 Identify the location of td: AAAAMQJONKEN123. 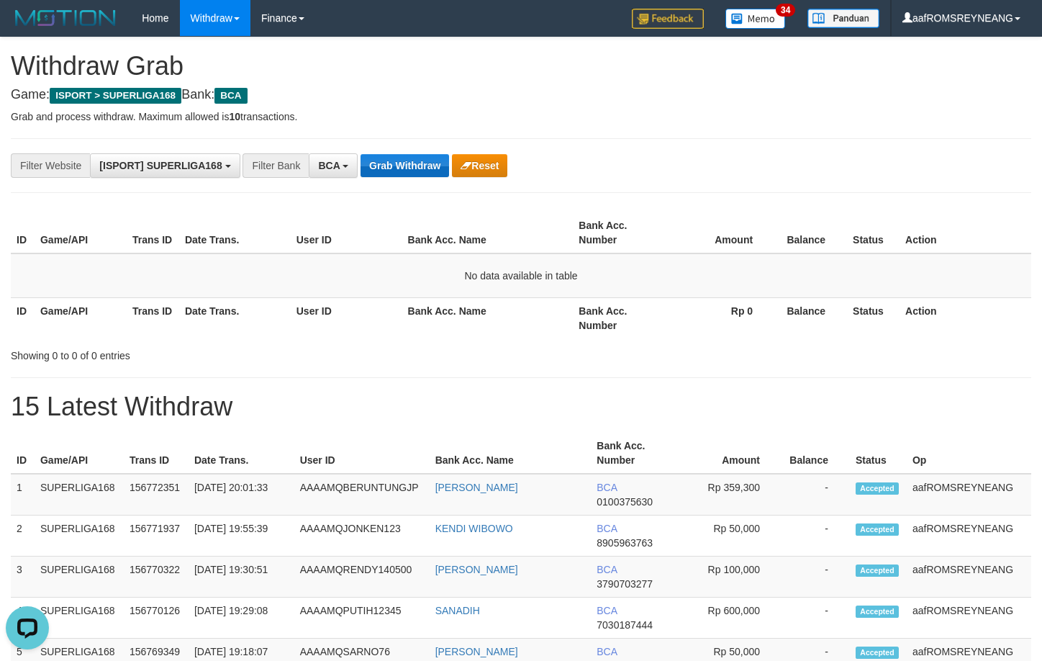
(362, 536).